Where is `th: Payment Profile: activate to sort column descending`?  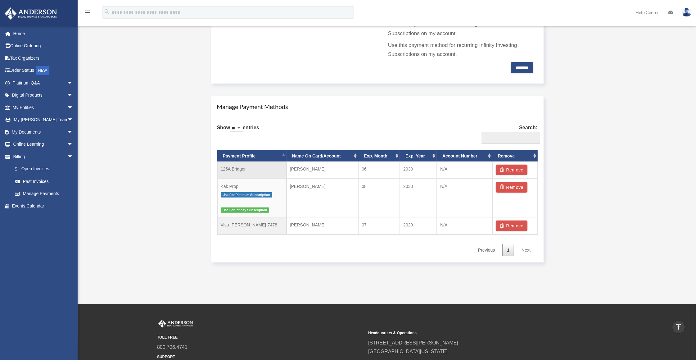 th: Payment Profile: activate to sort column descending is located at coordinates (252, 156).